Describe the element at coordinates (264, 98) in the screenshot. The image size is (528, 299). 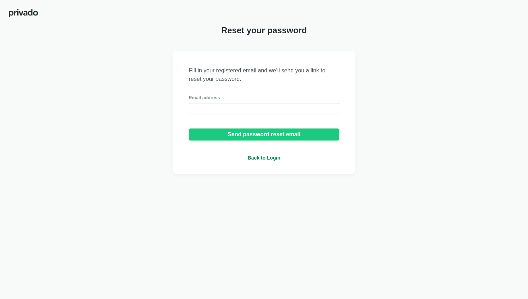
I see `div: Email address` at that location.